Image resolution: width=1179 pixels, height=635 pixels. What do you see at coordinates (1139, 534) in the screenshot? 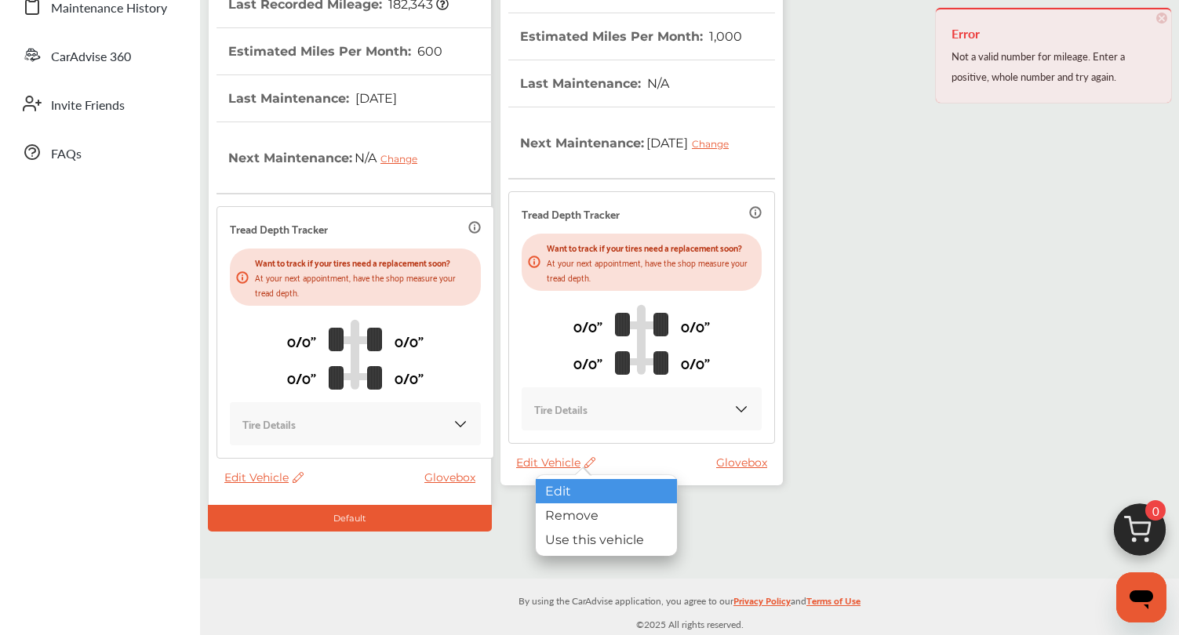
I see `img: cart_icon.3d0951e8.svg` at bounding box center [1139, 534].